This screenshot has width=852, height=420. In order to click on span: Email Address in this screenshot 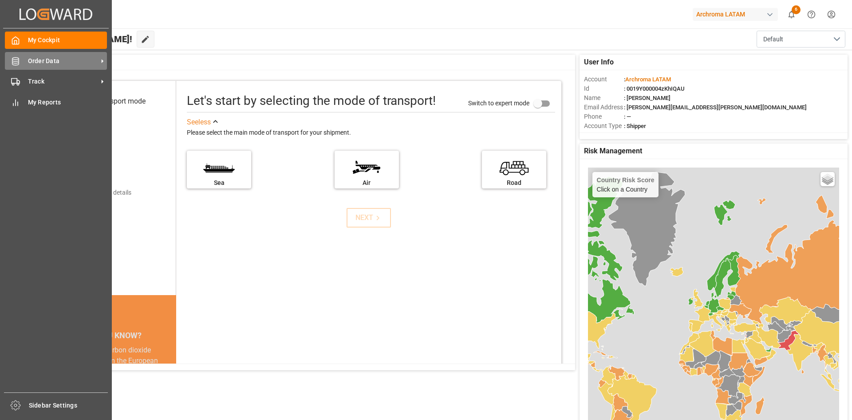, I will do `click(604, 107)`.